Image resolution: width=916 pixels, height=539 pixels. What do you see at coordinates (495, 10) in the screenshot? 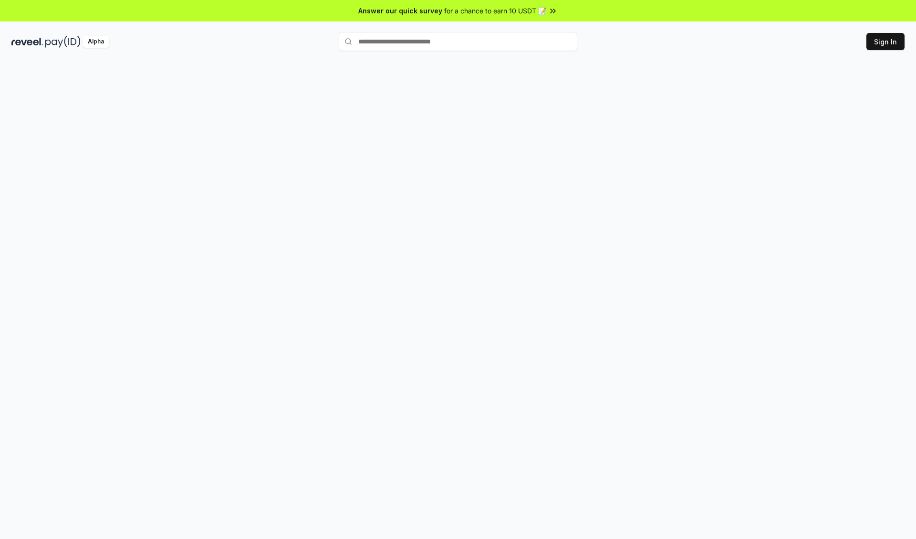
I see `span: for a chance to earn 10 USDT 📝` at bounding box center [495, 10].